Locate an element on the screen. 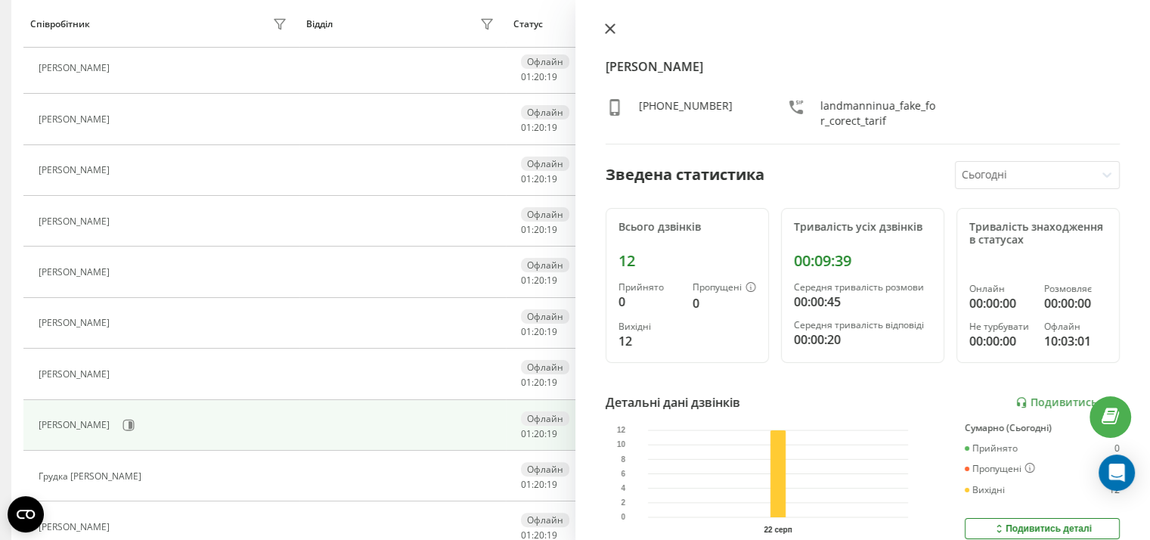 This screenshot has height=540, width=1150. text: 22 серп is located at coordinates (778, 529).